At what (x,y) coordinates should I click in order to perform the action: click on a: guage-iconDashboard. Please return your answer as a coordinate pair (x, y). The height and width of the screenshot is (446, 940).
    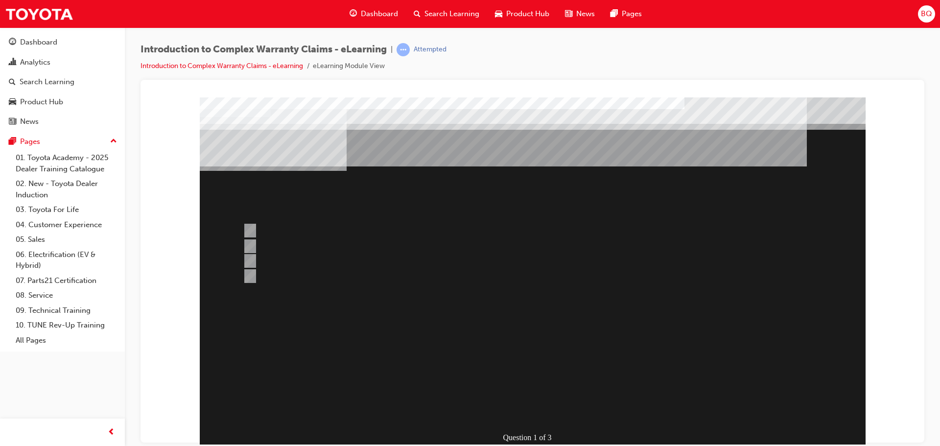
    Looking at the image, I should click on (374, 14).